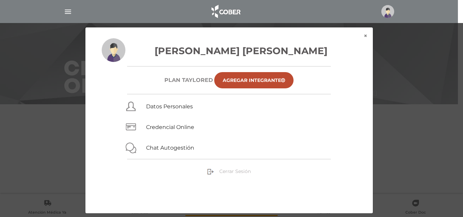  Describe the element at coordinates (226, 12) in the screenshot. I see `img: logo_cober_home-white.png` at that location.